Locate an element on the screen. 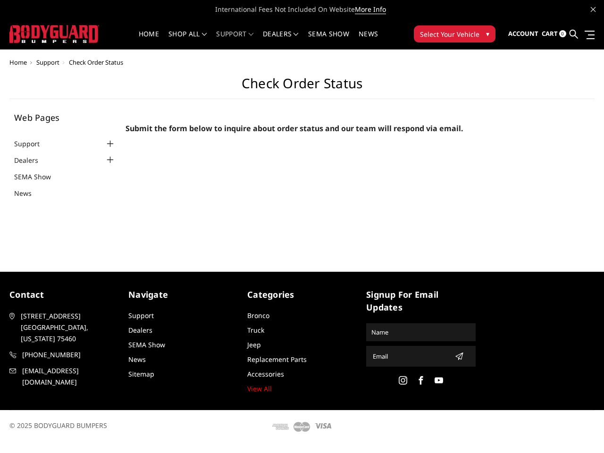 The width and height of the screenshot is (604, 453). button: Select Your Vehicle is located at coordinates (455, 34).